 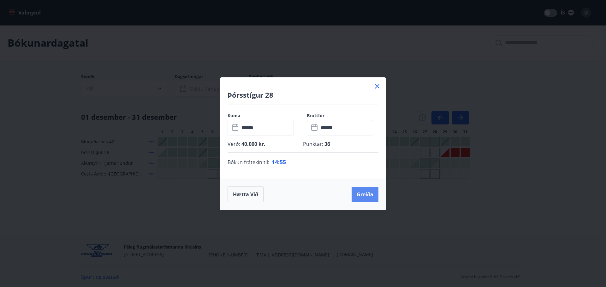 I want to click on span: 14 :, so click(x=275, y=162).